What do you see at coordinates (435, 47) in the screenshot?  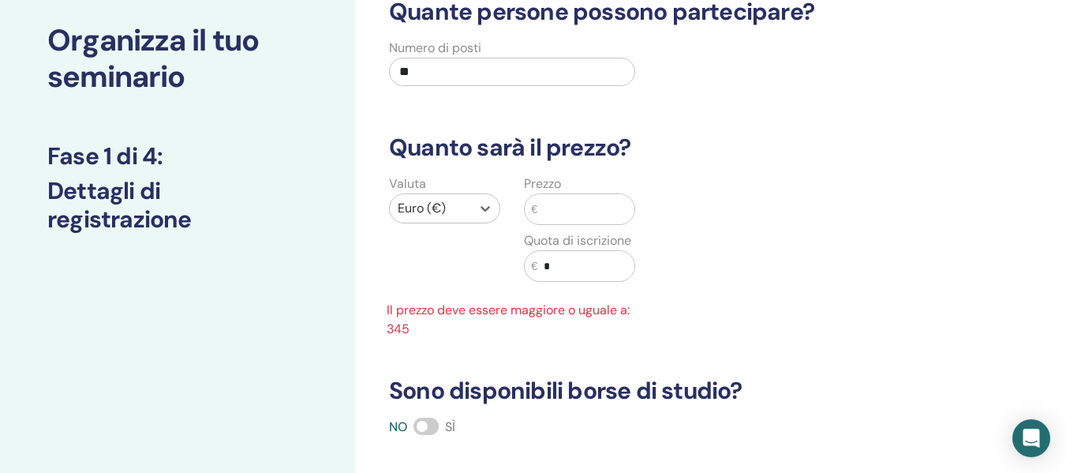 I see `font: Numero di posti` at bounding box center [435, 47].